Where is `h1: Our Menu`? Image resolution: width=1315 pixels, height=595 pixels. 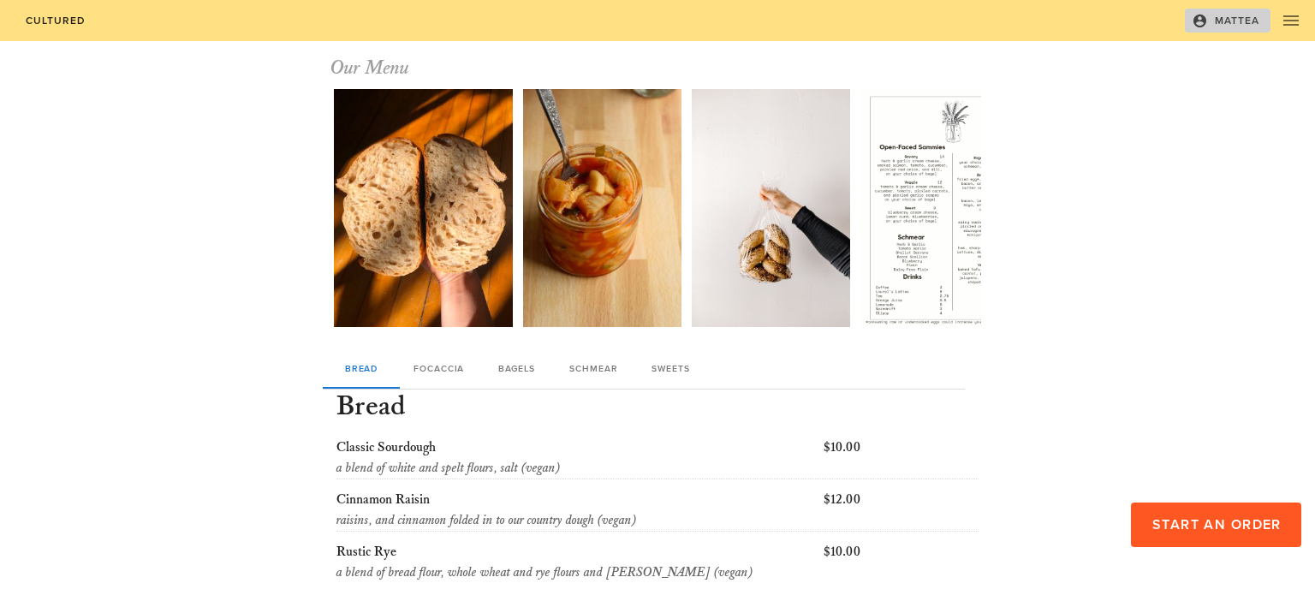
h1: Our Menu is located at coordinates (657, 69).